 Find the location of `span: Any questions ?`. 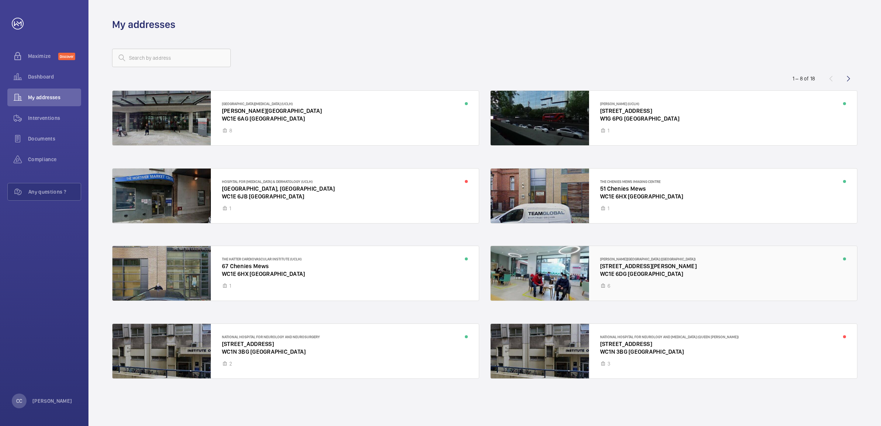

span: Any questions ? is located at coordinates (55, 192).